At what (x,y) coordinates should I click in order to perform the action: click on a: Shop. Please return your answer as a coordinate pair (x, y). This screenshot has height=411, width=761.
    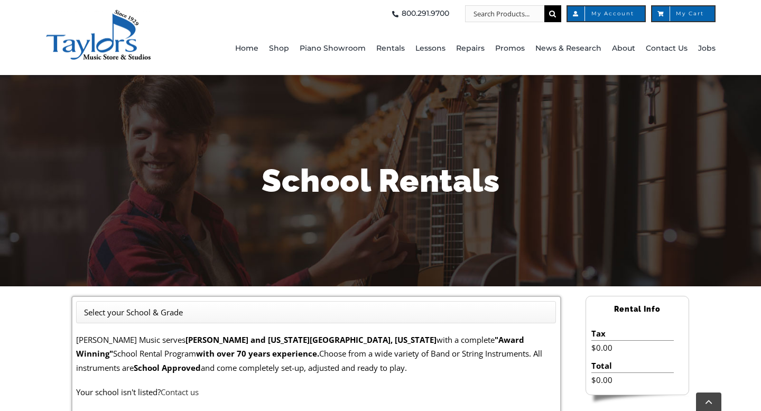
    Looking at the image, I should click on (279, 49).